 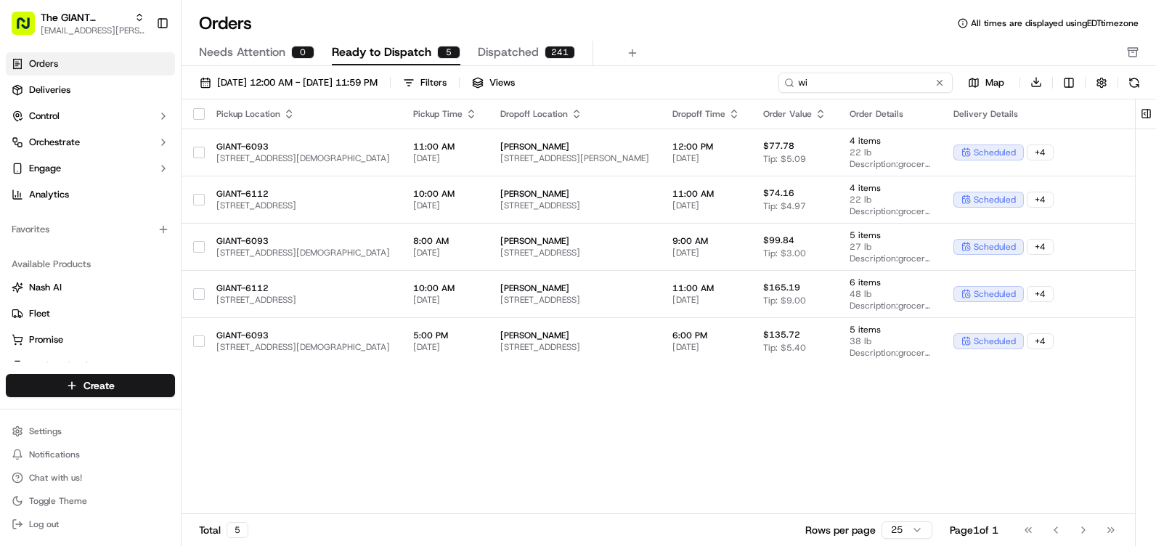 What do you see at coordinates (90, 288) in the screenshot?
I see `a: Nash AI` at bounding box center [90, 288].